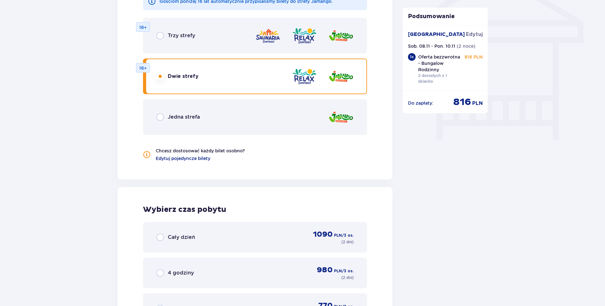  I want to click on span: 4 godziny, so click(181, 273).